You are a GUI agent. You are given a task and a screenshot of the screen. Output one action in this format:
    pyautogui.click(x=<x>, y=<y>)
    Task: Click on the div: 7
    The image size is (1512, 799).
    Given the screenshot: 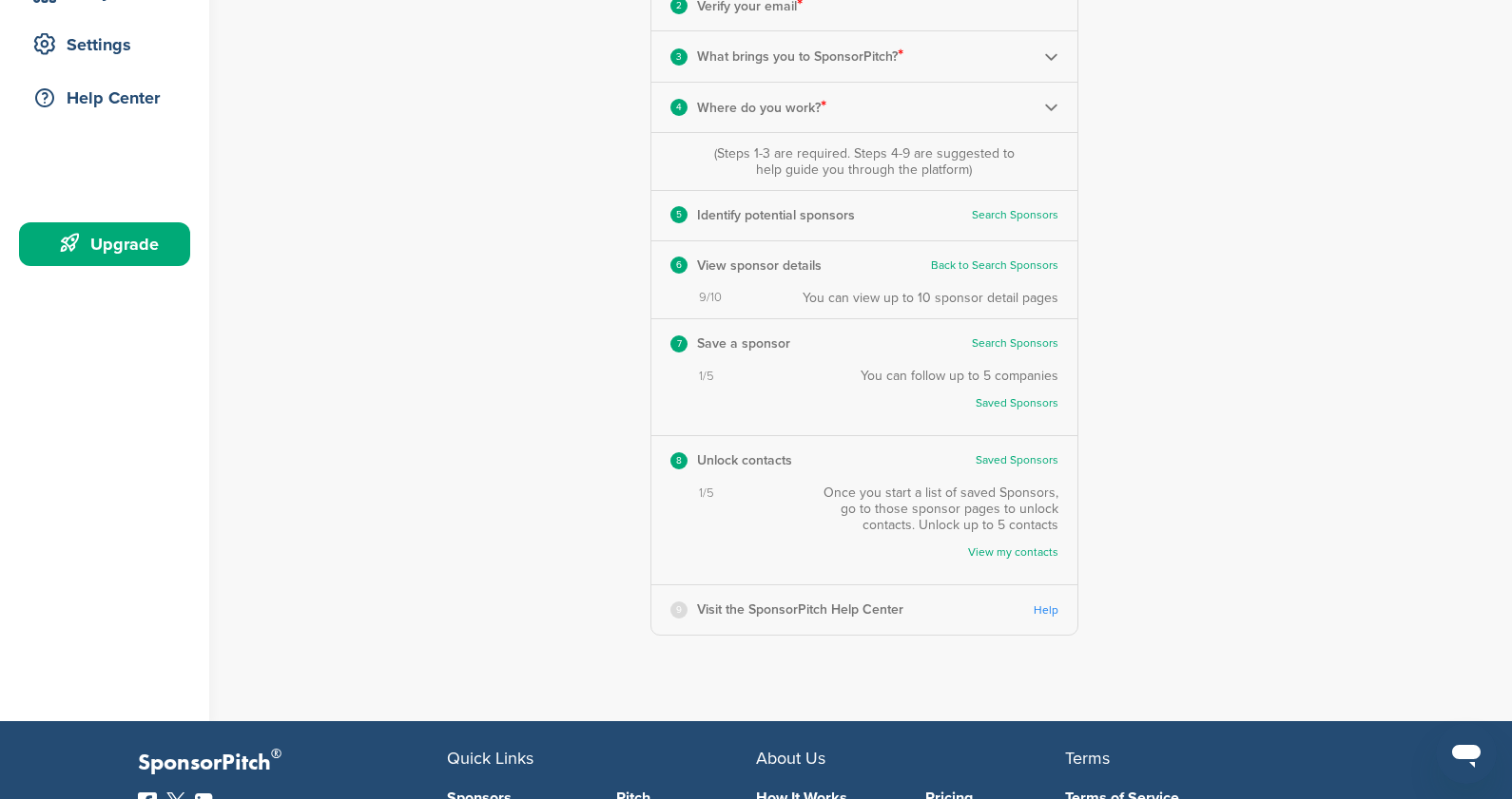 What is the action you would take?
    pyautogui.click(x=679, y=344)
    